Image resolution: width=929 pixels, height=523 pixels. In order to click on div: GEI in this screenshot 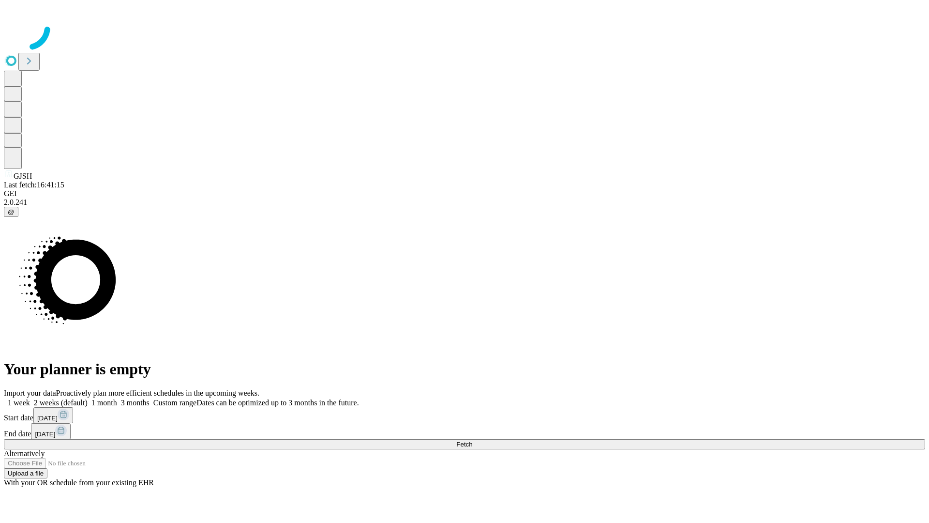, I will do `click(465, 194)`.